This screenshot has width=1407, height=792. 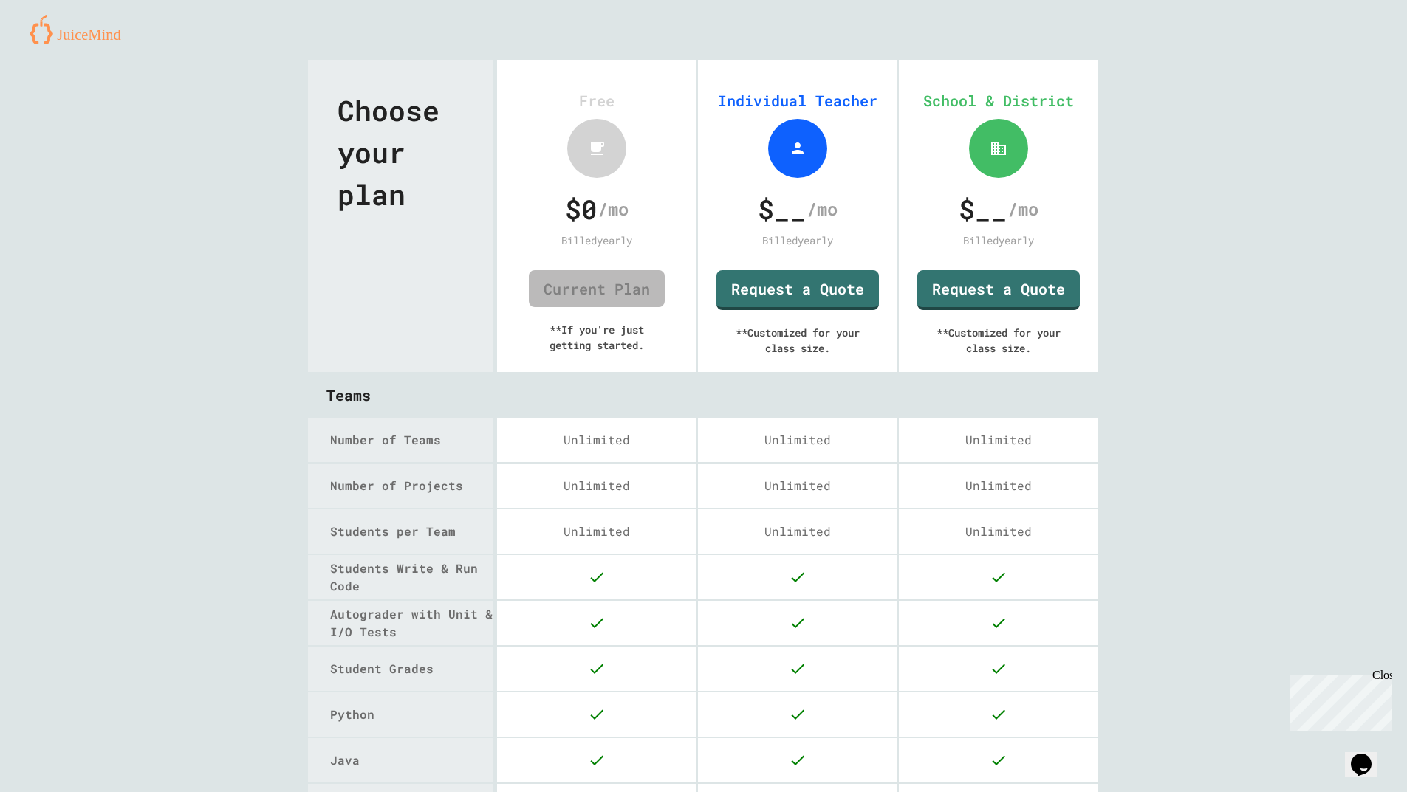 What do you see at coordinates (411, 669) in the screenshot?
I see `div: Student Grades` at bounding box center [411, 669].